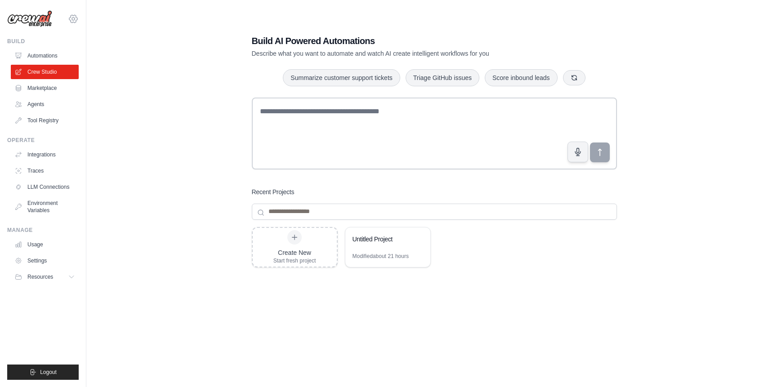 This screenshot has height=387, width=782. Describe the element at coordinates (45, 171) in the screenshot. I see `a: Traces` at that location.